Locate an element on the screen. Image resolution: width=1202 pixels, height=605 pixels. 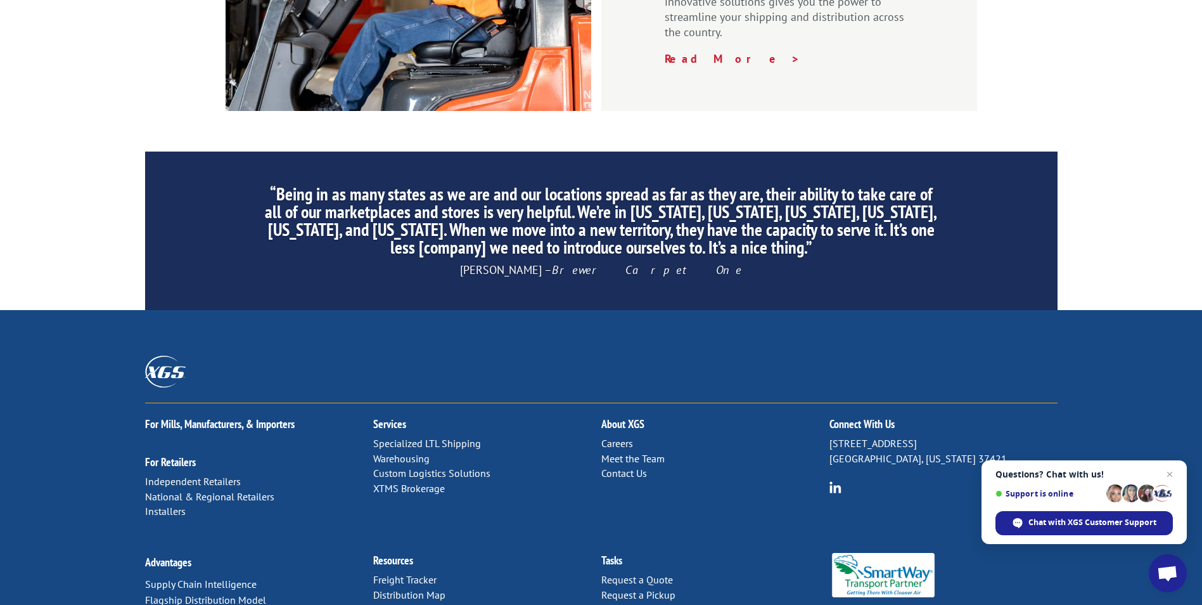
a: Warehousing is located at coordinates (401, 458).